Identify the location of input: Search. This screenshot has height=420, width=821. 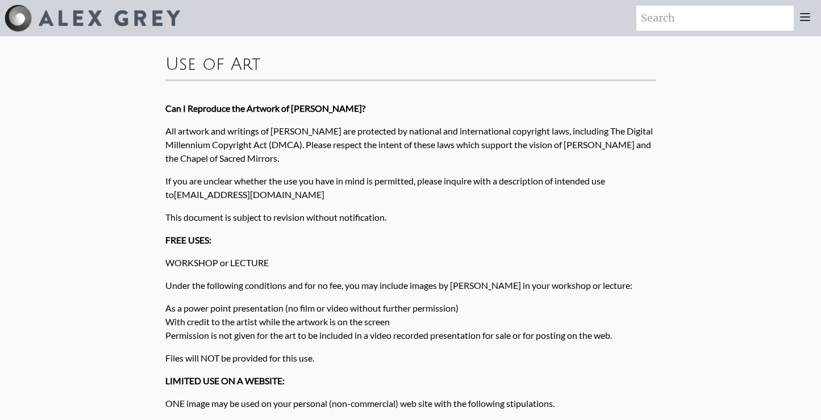
(715, 18).